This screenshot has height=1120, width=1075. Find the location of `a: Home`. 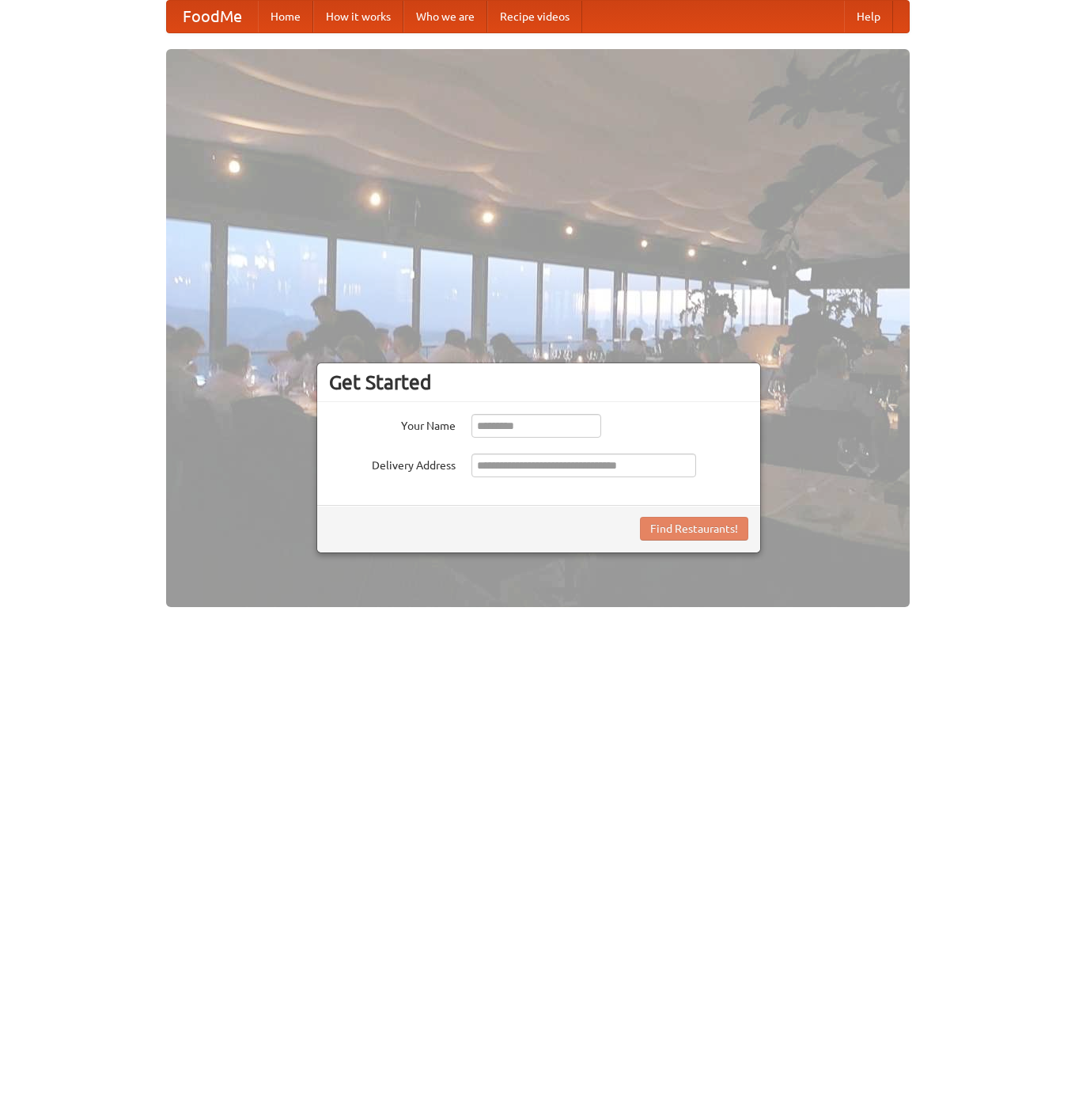

a: Home is located at coordinates (285, 16).